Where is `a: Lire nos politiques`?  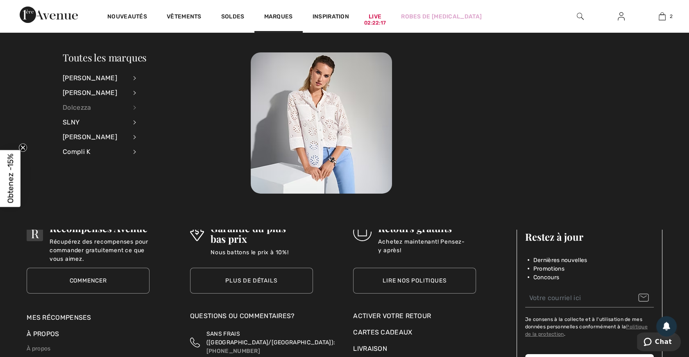
a: Lire nos politiques is located at coordinates (414, 280).